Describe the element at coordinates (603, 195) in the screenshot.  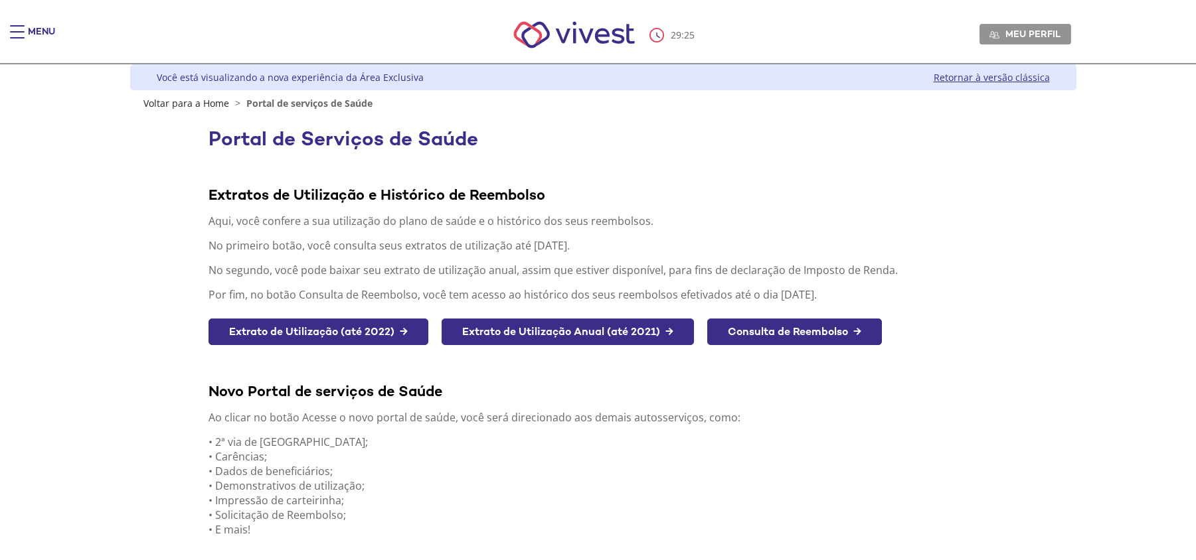
I see `div: Extratos de Utilização e Histórico de Reembolso` at that location.